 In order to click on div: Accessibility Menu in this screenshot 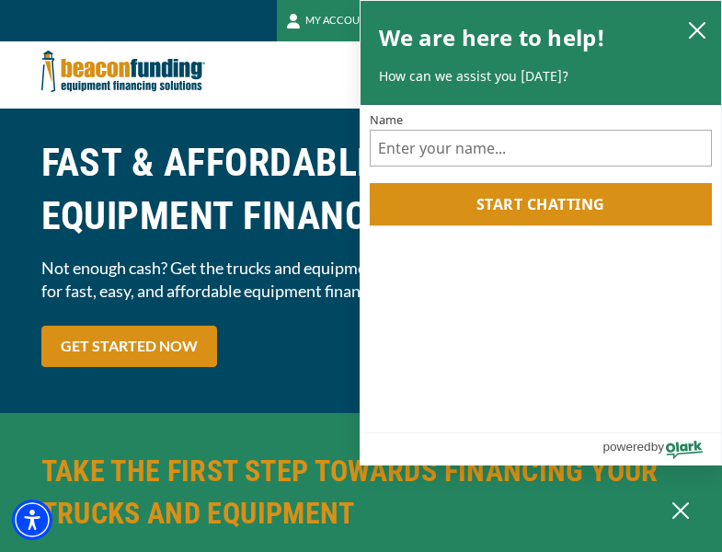, I will do `click(32, 520)`.